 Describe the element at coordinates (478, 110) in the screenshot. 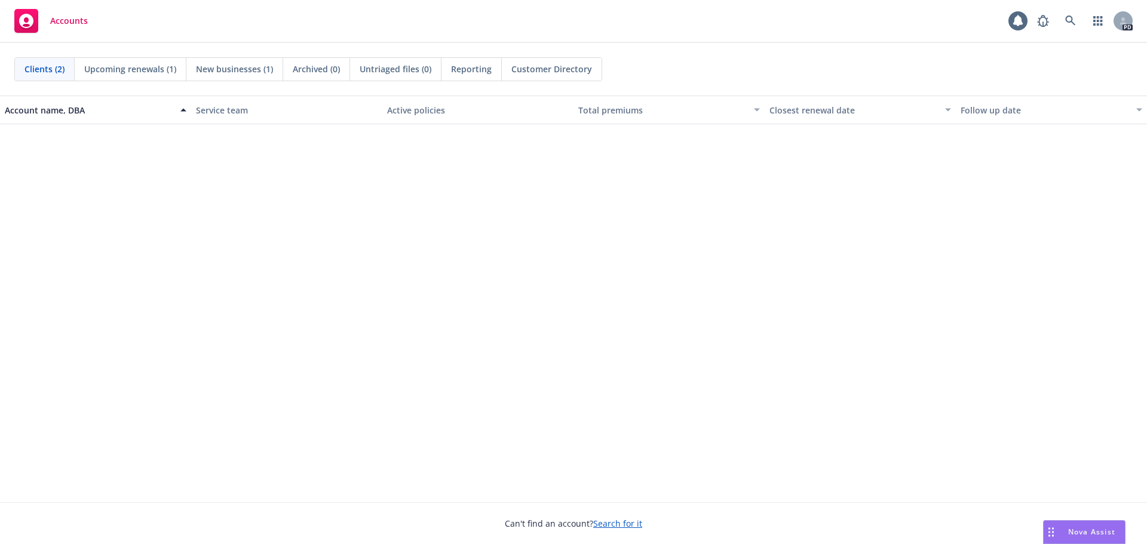

I see `button: Active policies` at that location.